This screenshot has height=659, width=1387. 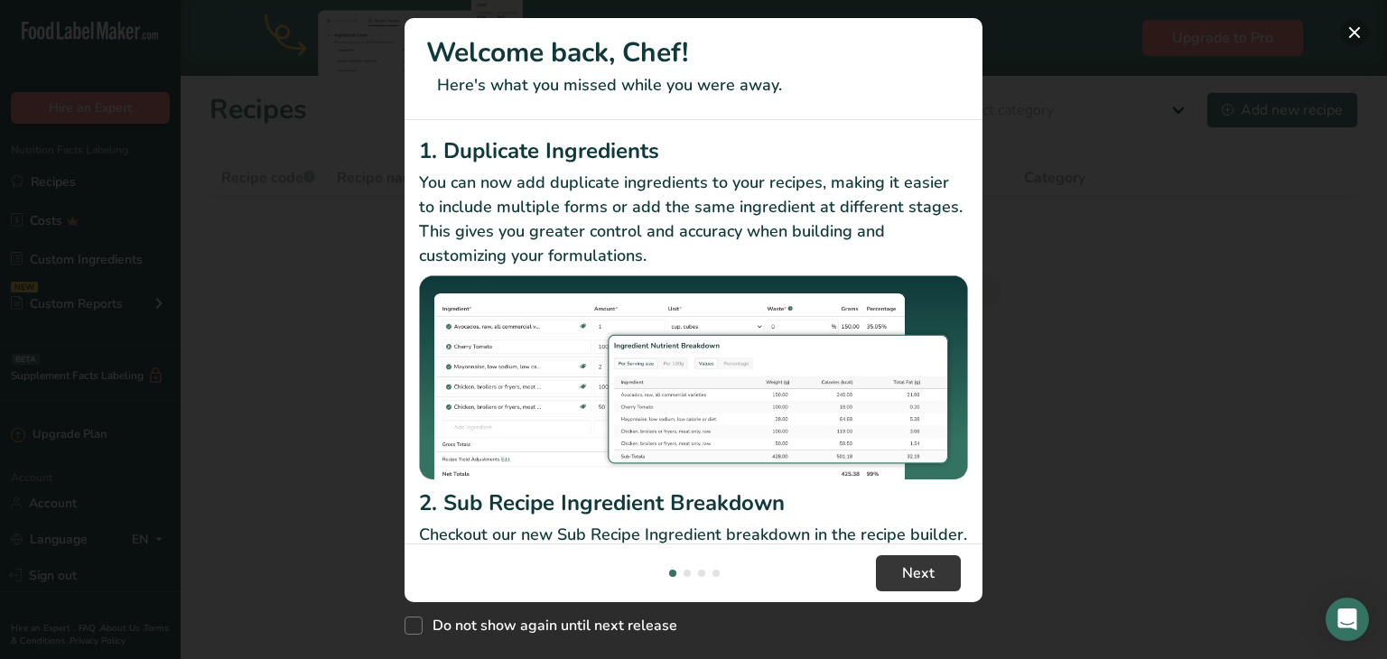 What do you see at coordinates (693, 219) in the screenshot?
I see `p: You can now add duplicate ingredients to your recipes, making it easier to include multiple forms...` at bounding box center [693, 219].